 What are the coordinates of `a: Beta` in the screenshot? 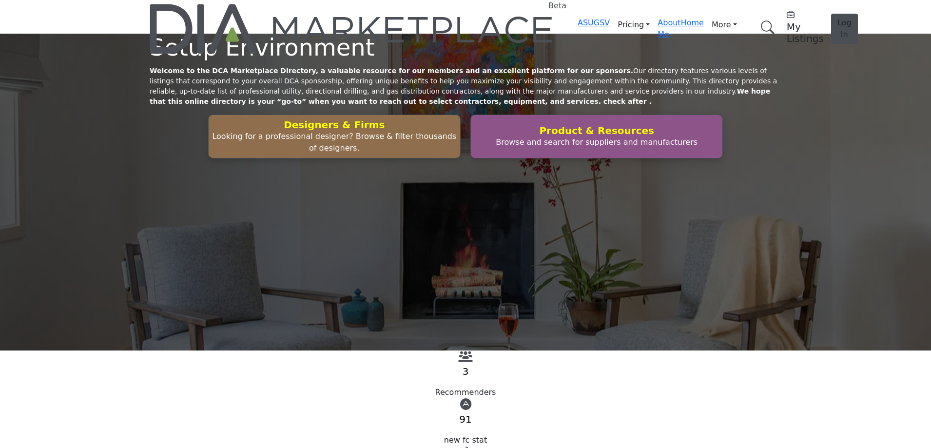 It's located at (352, 29).